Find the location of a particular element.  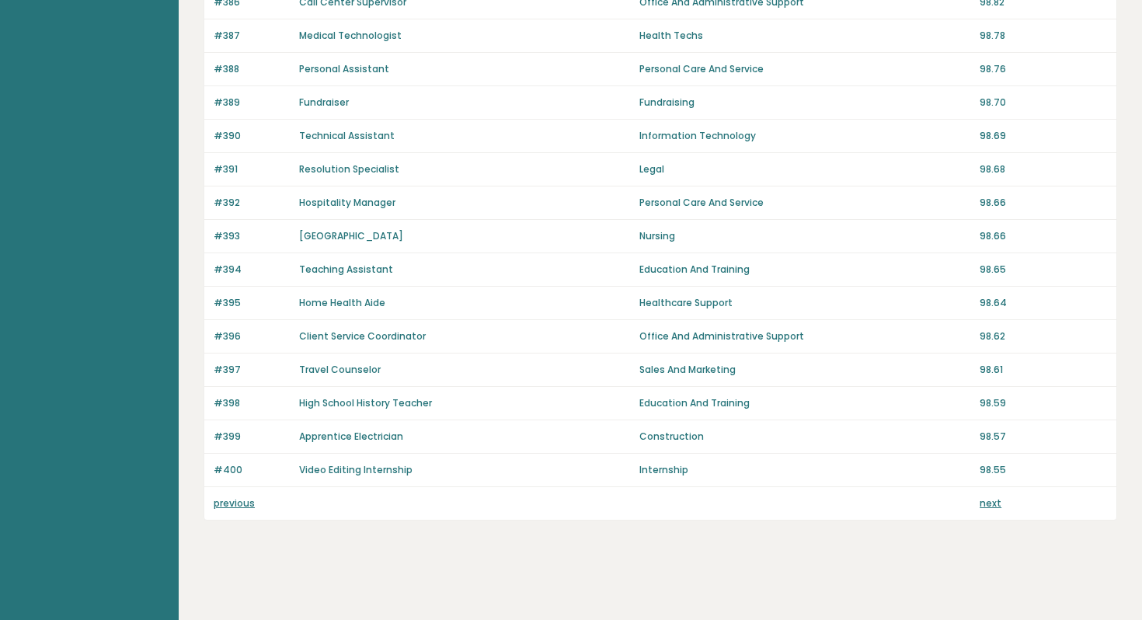

p: 98.61 is located at coordinates (1044, 370).